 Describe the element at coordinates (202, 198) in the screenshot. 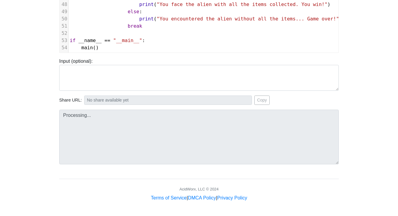

I see `a: DMCA Policy` at that location.